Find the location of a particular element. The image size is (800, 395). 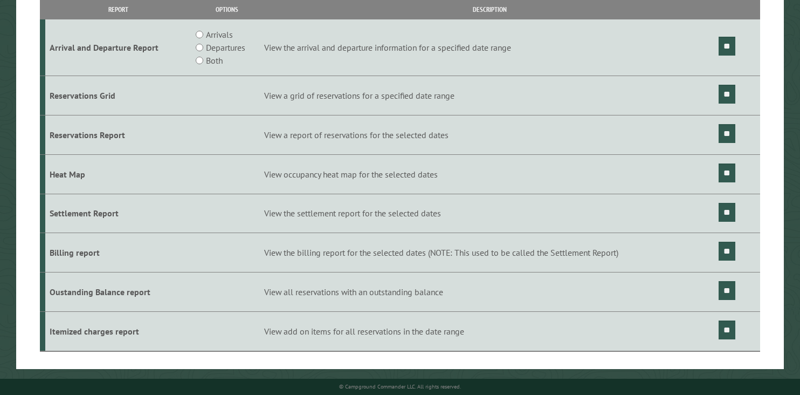

td: Arrival and Departure Report is located at coordinates (118, 47).